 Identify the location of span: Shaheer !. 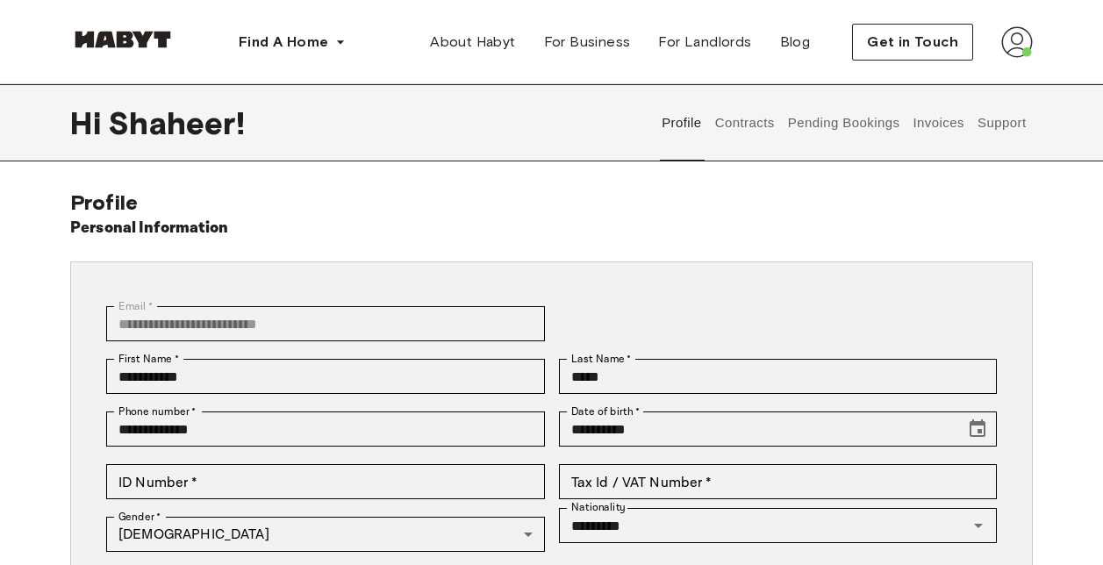
(176, 123).